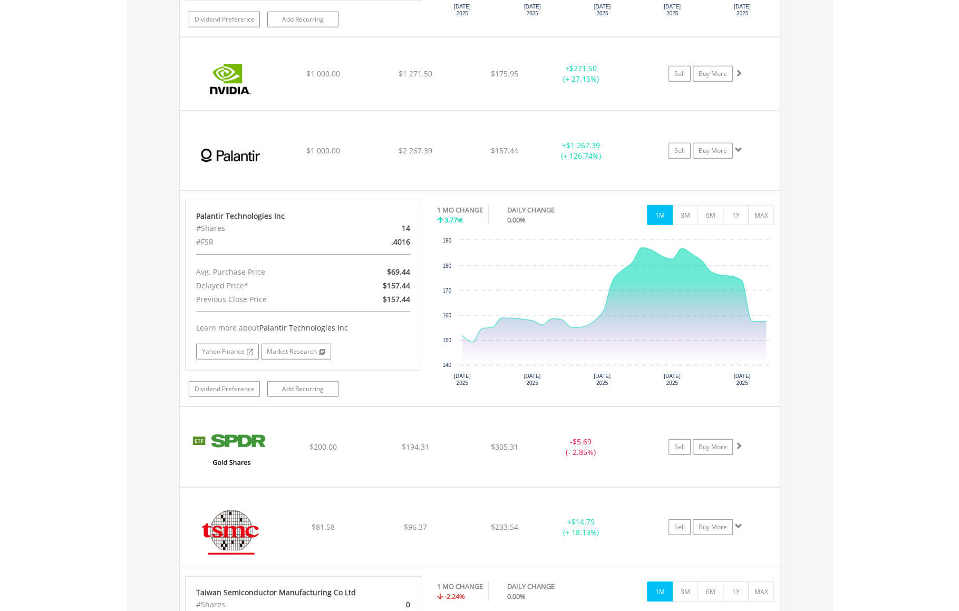 This screenshot has height=611, width=959. Describe the element at coordinates (379, 242) in the screenshot. I see `div: .4016` at that location.